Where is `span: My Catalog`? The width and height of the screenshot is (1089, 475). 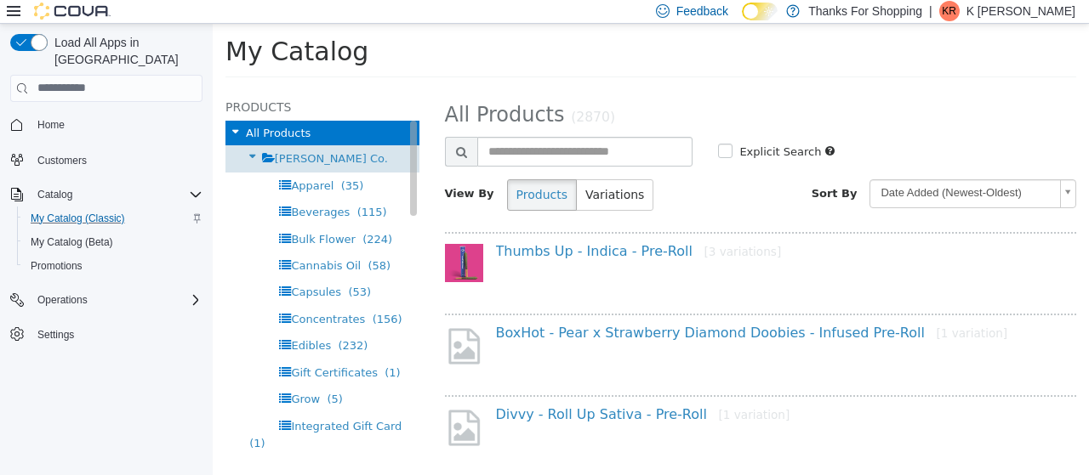
span: My Catalog is located at coordinates (84, 27).